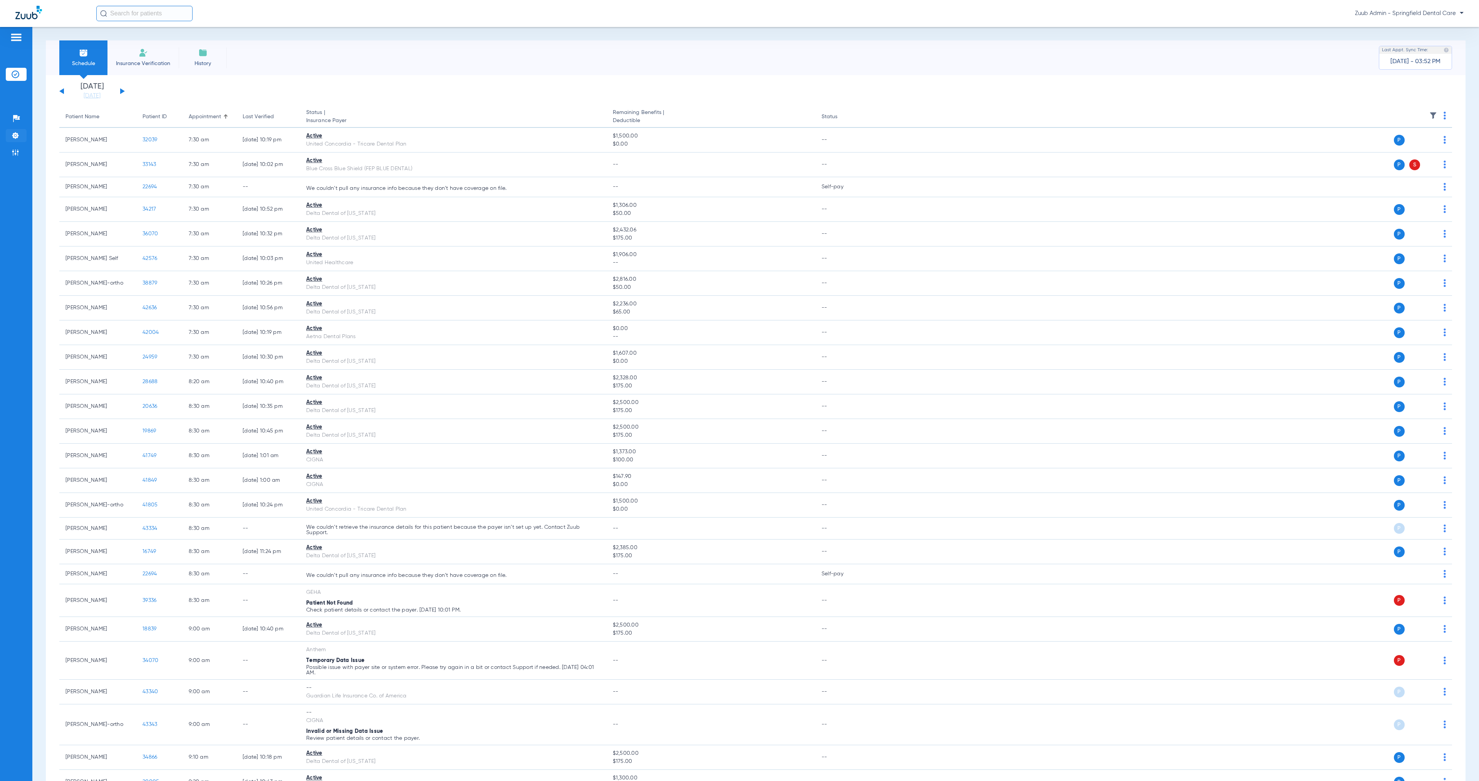  I want to click on td: Self-pay, so click(841, 574).